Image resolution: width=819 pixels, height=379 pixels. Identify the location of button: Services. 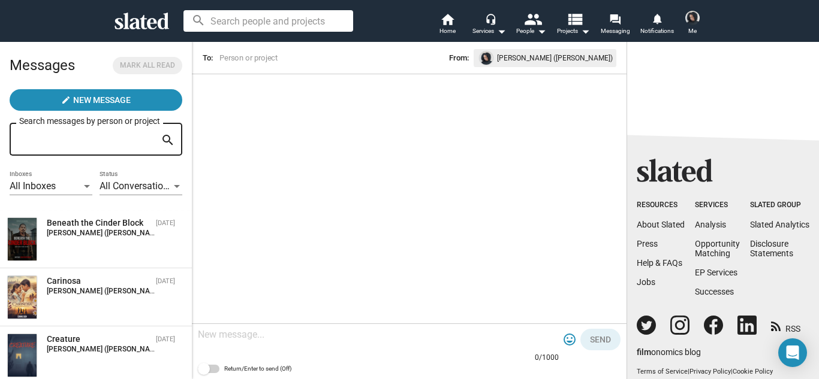
(489, 25).